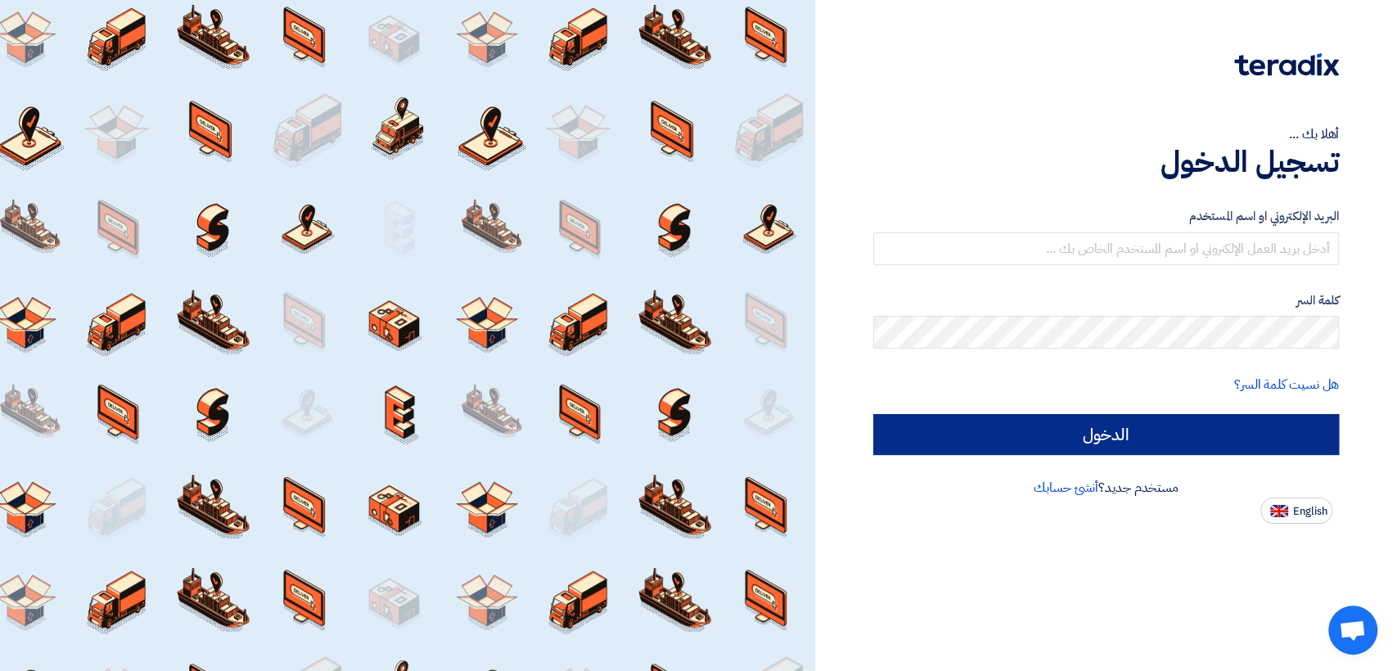 Image resolution: width=1397 pixels, height=671 pixels. I want to click on a: Open chat, so click(1353, 630).